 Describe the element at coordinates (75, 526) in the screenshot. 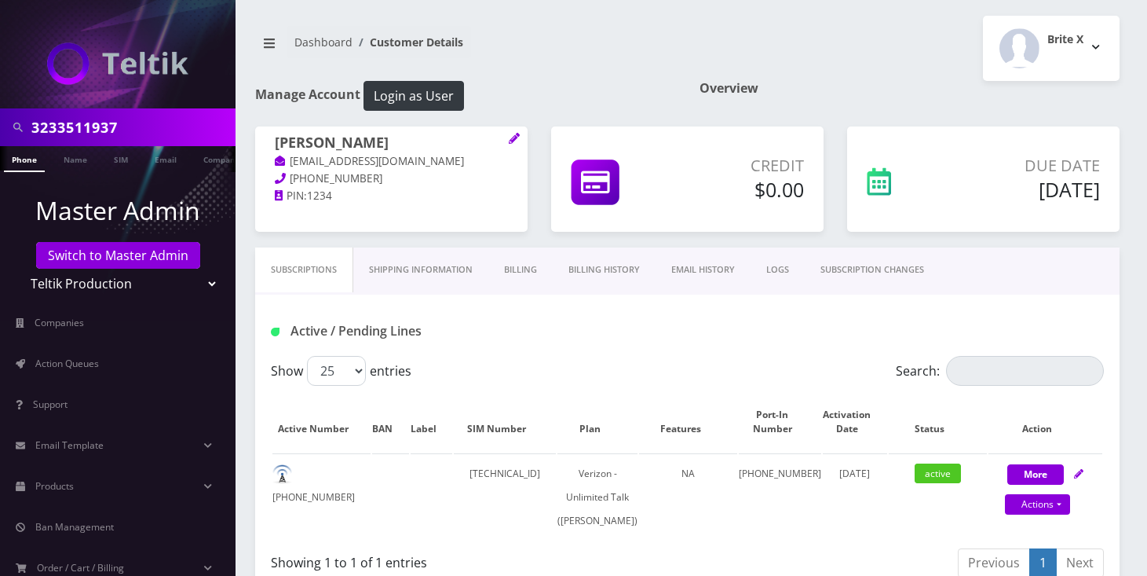

I see `span: Ban Management` at that location.